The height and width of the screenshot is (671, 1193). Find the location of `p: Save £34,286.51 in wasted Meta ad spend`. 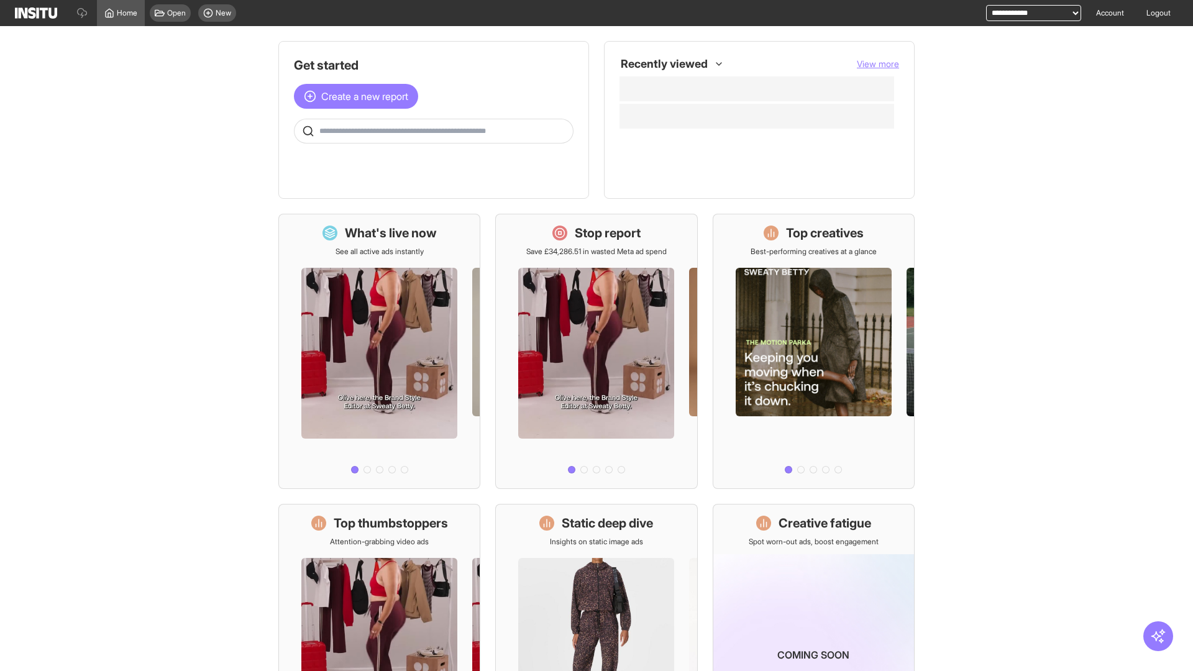

p: Save £34,286.51 in wasted Meta ad spend is located at coordinates (596, 252).